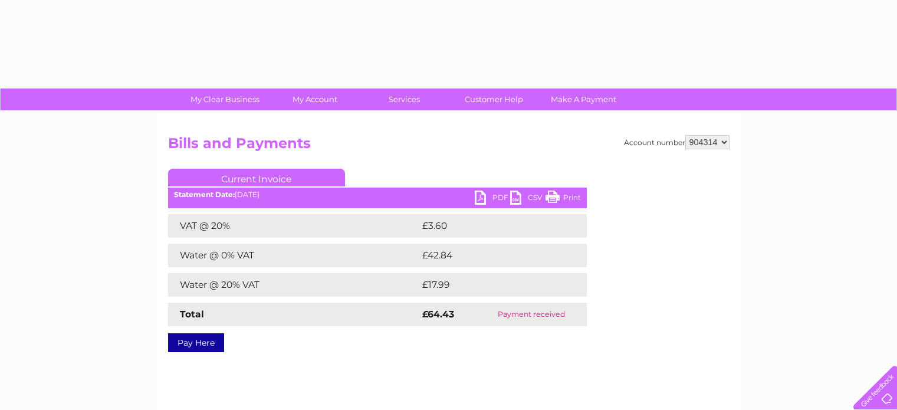  What do you see at coordinates (294, 226) in the screenshot?
I see `td: VAT @ 20%` at bounding box center [294, 226].